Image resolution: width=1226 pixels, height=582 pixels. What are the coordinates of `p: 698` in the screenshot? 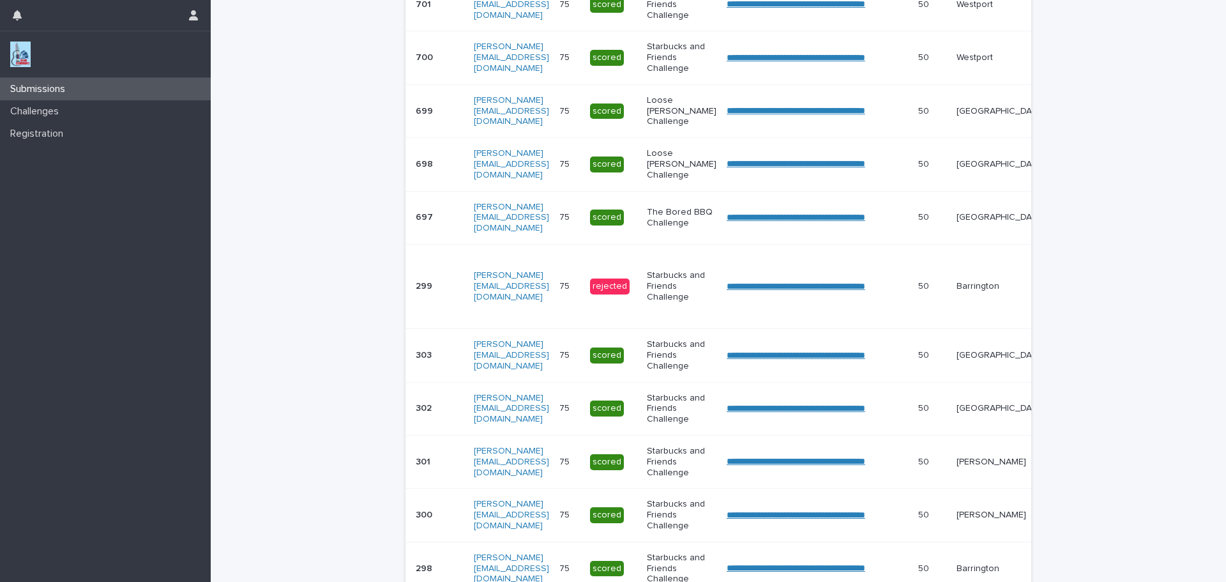 It's located at (425, 163).